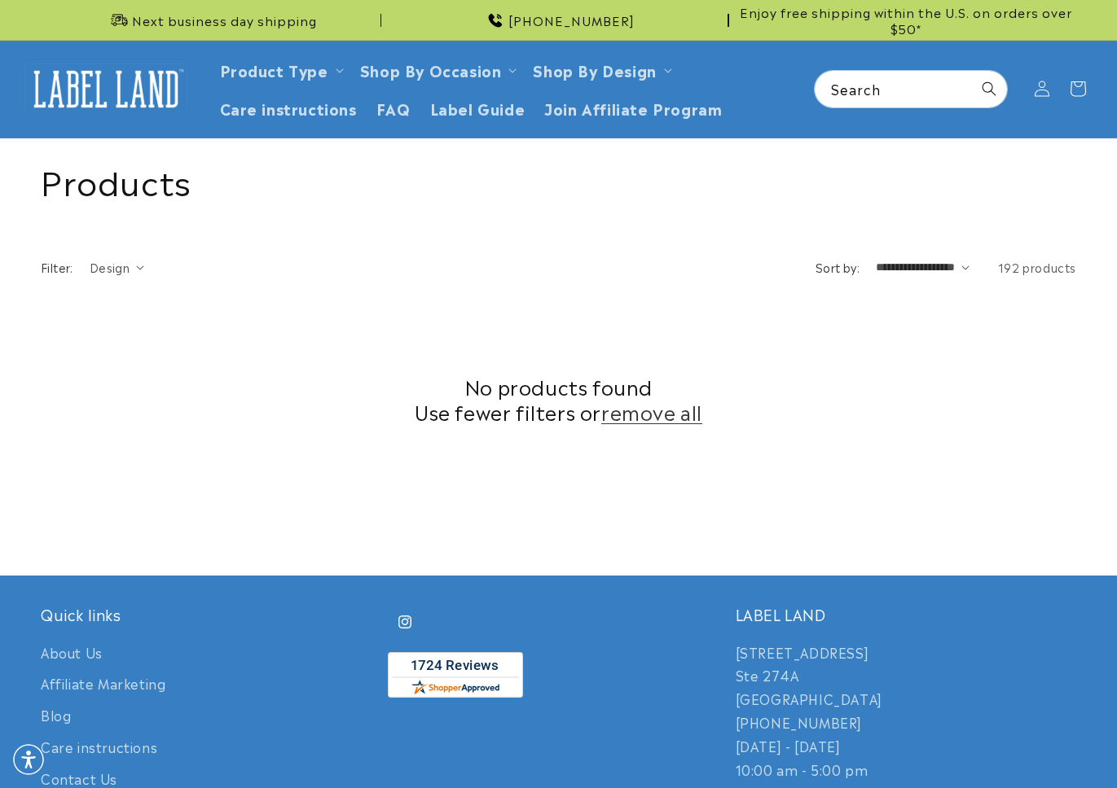  What do you see at coordinates (906, 20) in the screenshot?
I see `span: Enjoy free shipping within the U.S. on orders over $50*` at bounding box center [906, 20].